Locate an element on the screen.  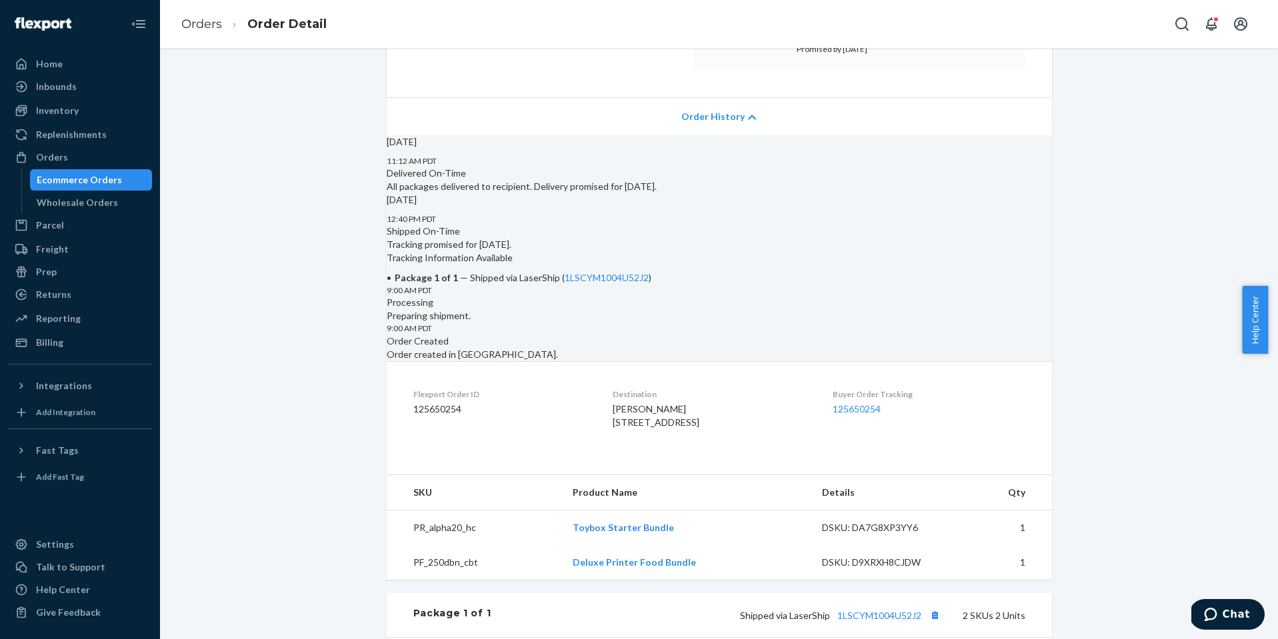
div: Orders is located at coordinates (52, 157).